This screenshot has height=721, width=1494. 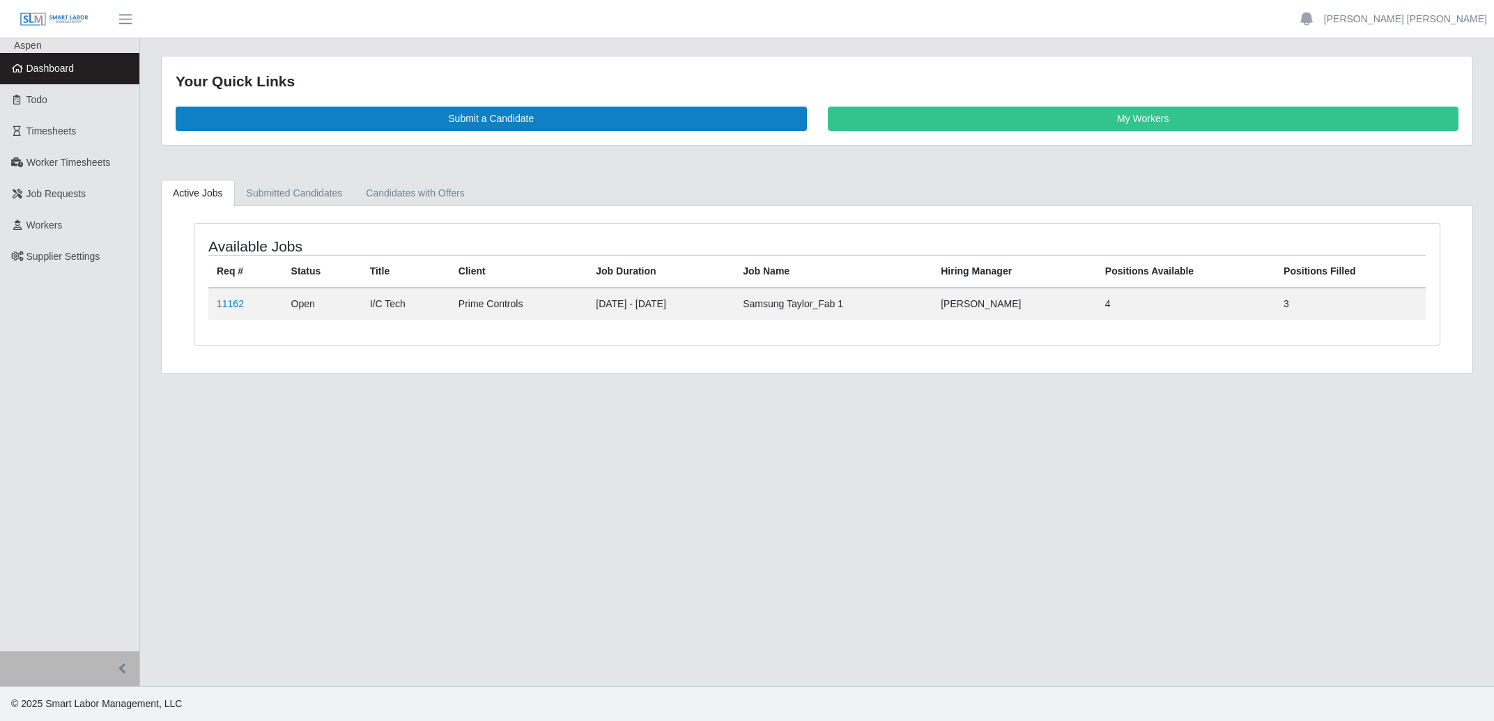 What do you see at coordinates (1350, 304) in the screenshot?
I see `td: 3` at bounding box center [1350, 304].